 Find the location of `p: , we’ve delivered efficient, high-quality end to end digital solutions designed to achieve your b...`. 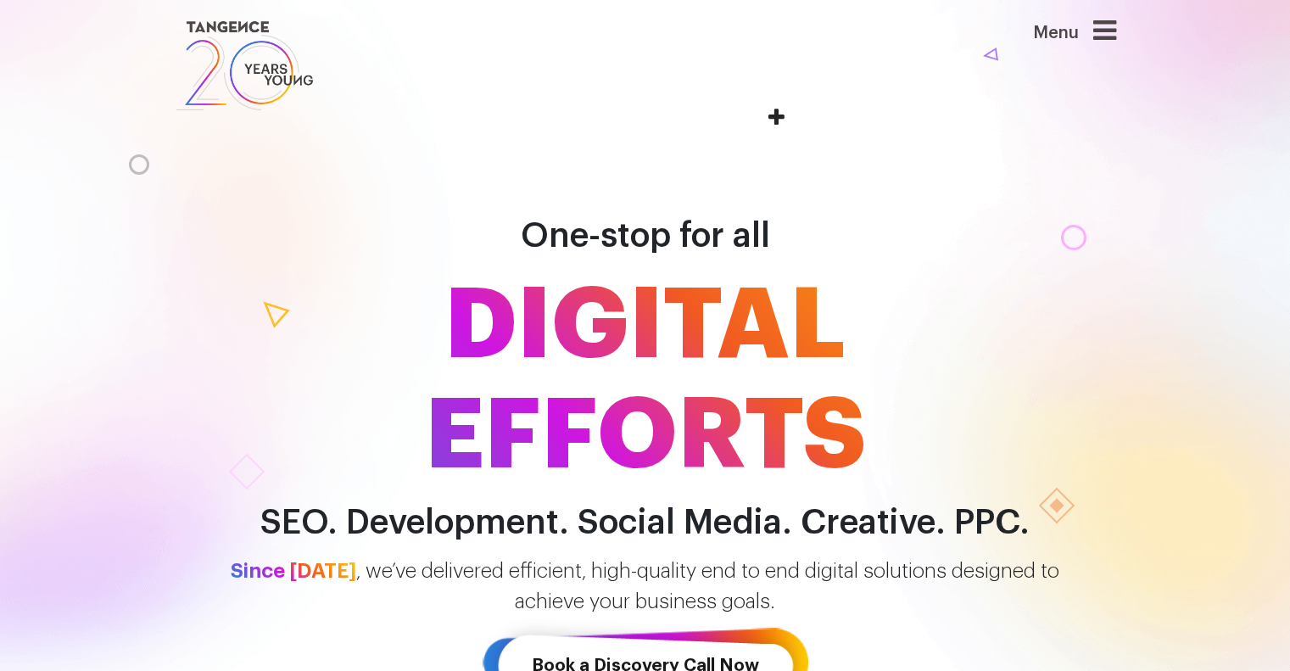

p: , we’ve delivered efficient, high-quality end to end digital solutions designed to achieve your b... is located at coordinates (645, 586).